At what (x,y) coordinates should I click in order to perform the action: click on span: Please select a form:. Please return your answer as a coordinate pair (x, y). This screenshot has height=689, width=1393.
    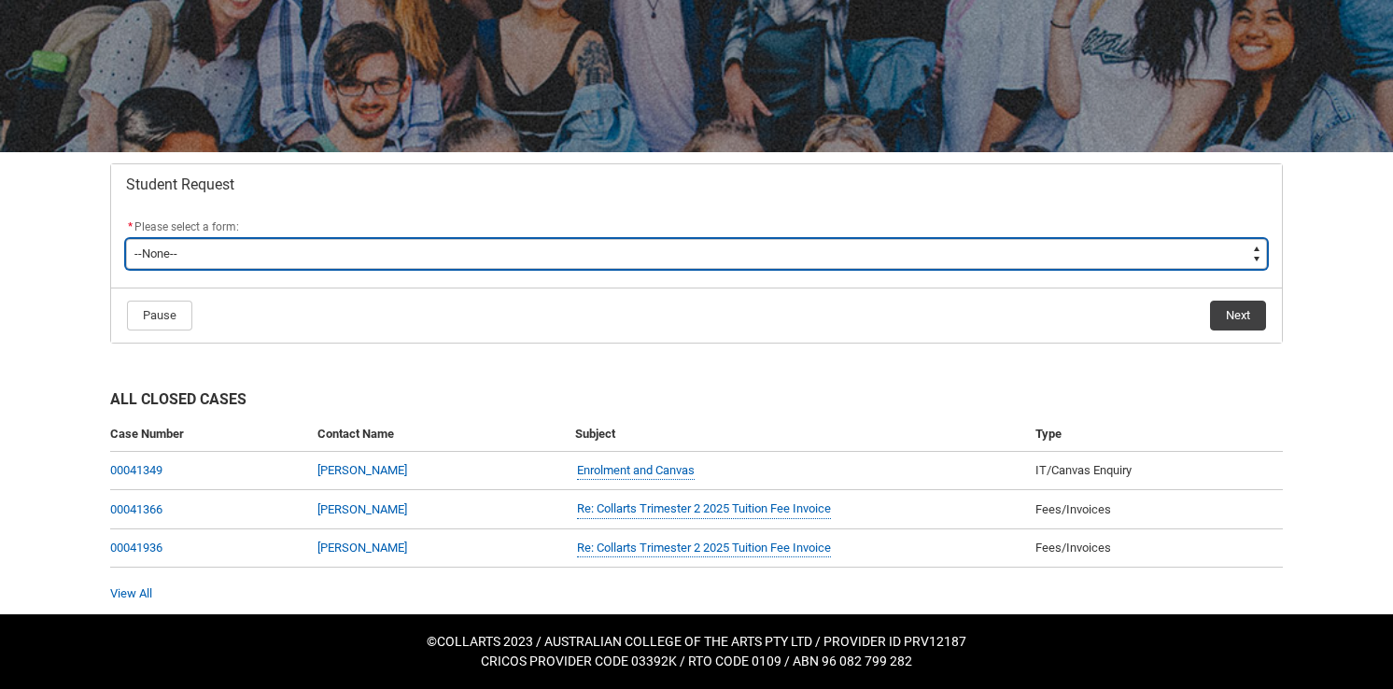
    Looking at the image, I should click on (187, 227).